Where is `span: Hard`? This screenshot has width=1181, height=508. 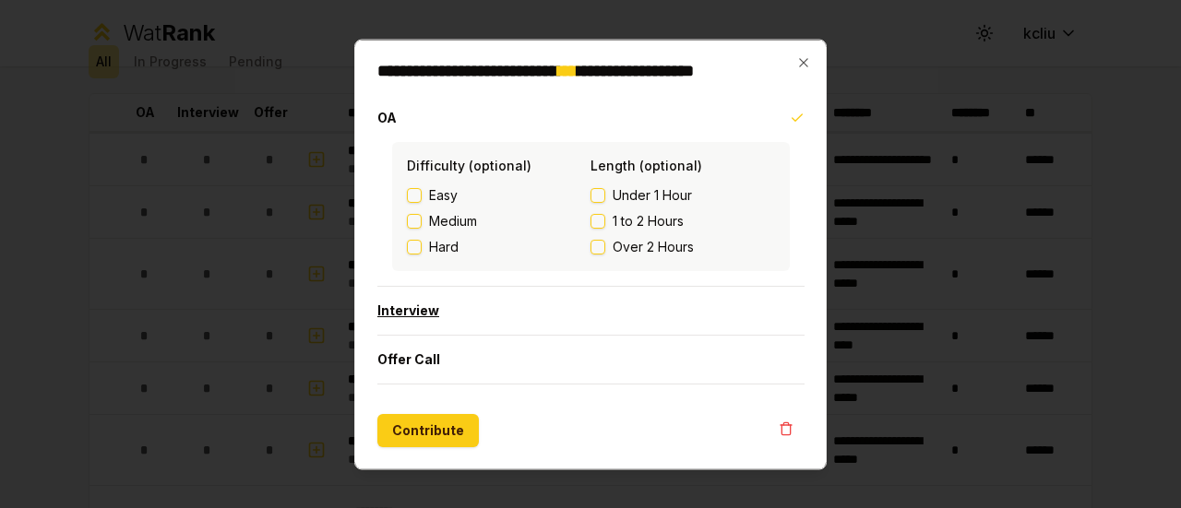 span: Hard is located at coordinates (444, 246).